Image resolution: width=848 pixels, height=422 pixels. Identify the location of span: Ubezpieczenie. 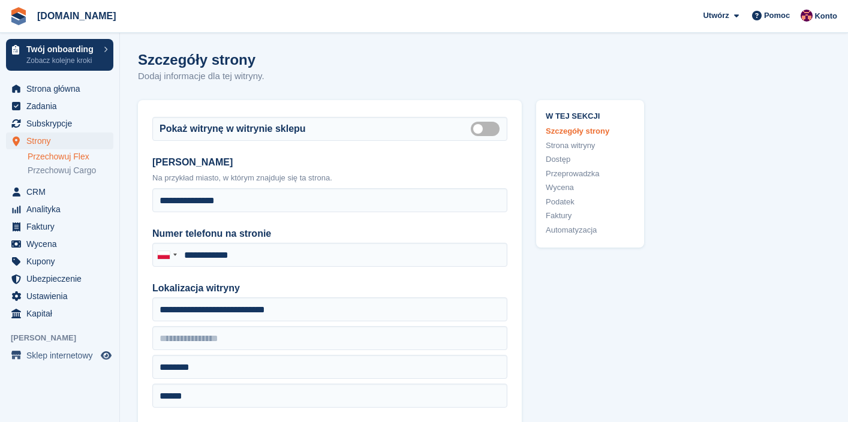
(62, 279).